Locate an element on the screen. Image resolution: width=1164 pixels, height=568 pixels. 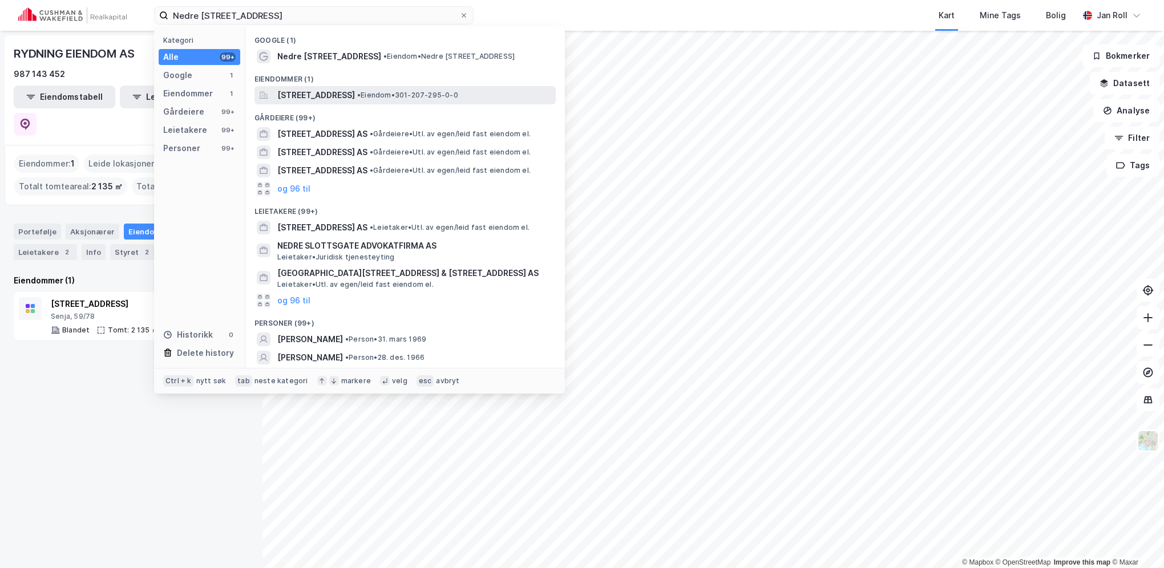
div: Gårdeiere is located at coordinates (184, 112).